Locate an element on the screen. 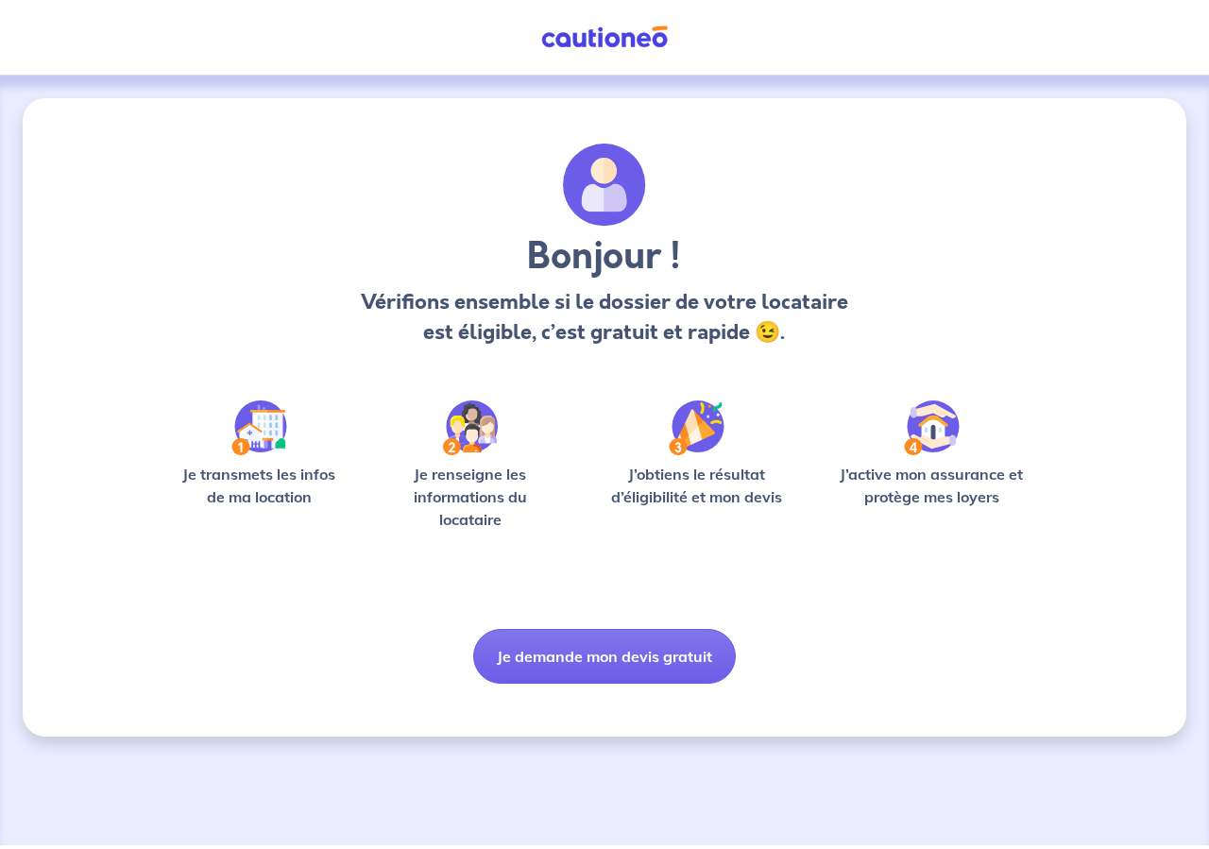 This screenshot has height=849, width=1209. p: Je transmets les infos de ma location is located at coordinates (259, 485).